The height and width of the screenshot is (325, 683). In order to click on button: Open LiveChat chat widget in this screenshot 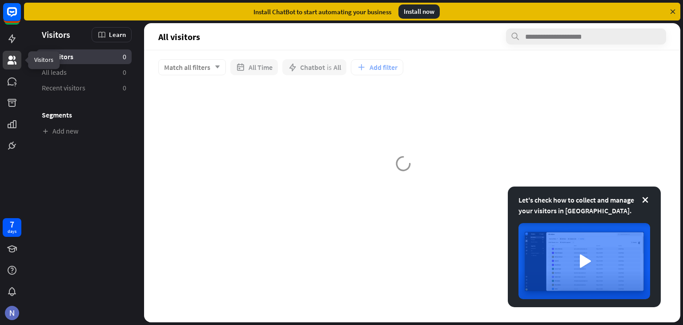, I will do `click(20, 17)`.